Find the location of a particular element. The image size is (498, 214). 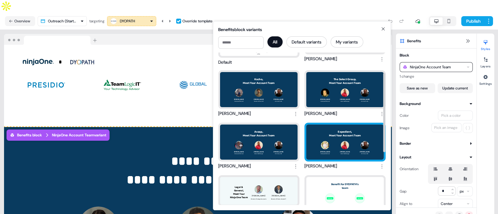

div: Image is located at coordinates (404, 128).